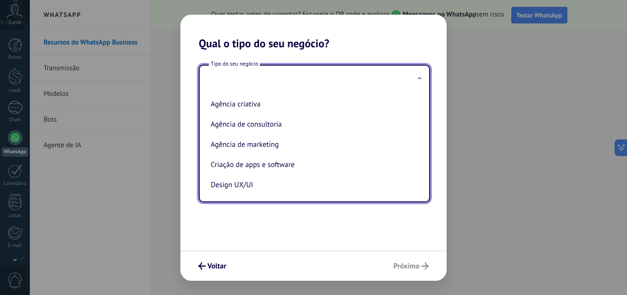 This screenshot has height=295, width=627. Describe the element at coordinates (217, 266) in the screenshot. I see `span: Voltar` at that location.